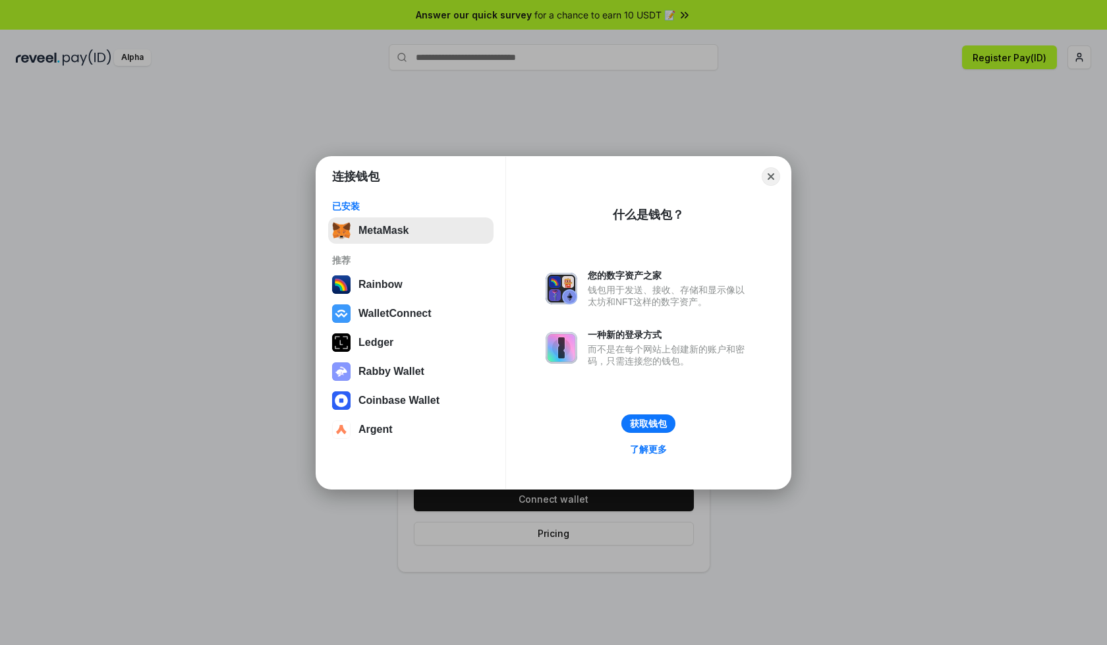  I want to click on h1: 连接钱包, so click(356, 177).